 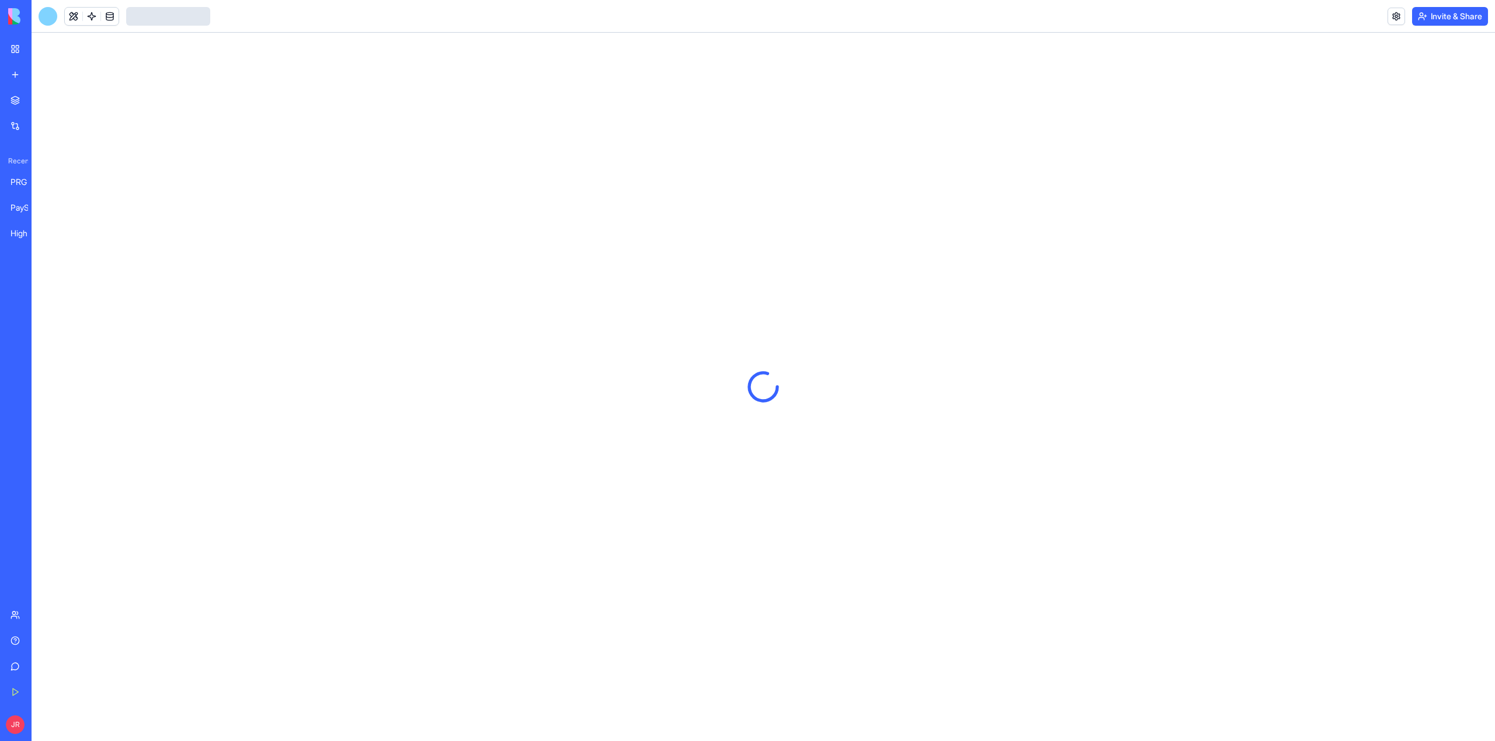 What do you see at coordinates (27, 208) in the screenshot?
I see `a: PayScore` at bounding box center [27, 208].